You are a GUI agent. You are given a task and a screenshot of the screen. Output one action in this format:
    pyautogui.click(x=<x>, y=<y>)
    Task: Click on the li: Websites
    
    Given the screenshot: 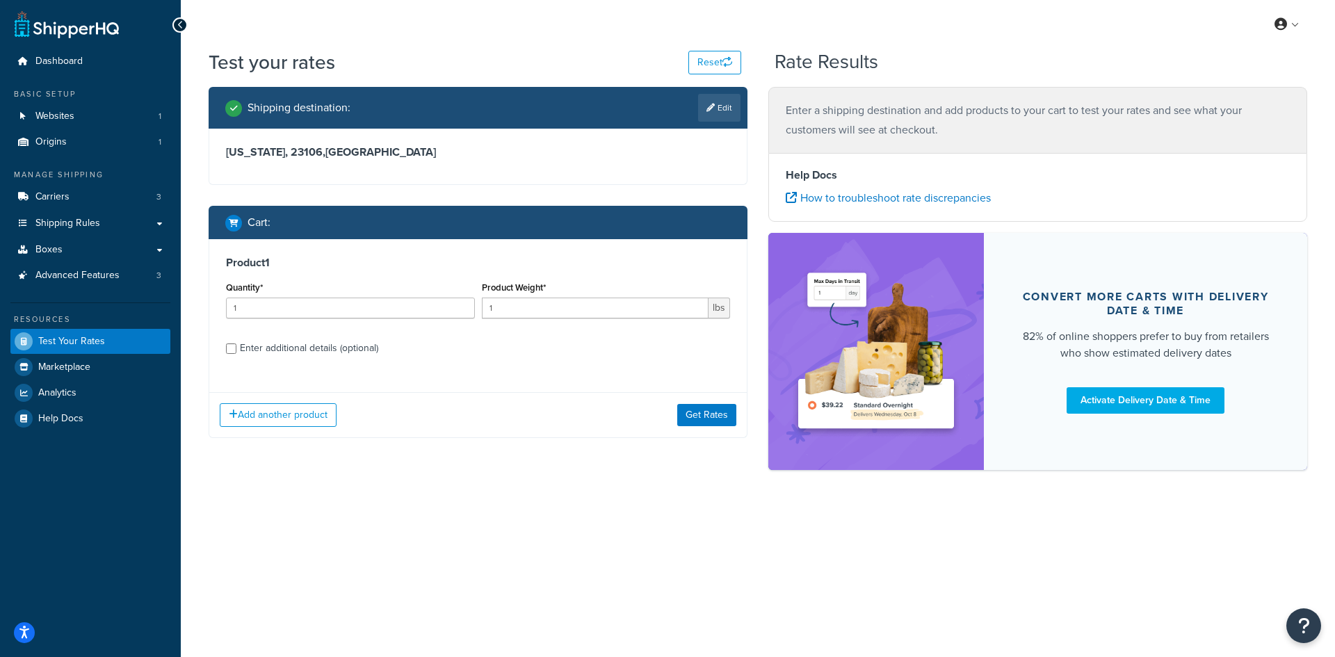 What is the action you would take?
    pyautogui.click(x=90, y=116)
    